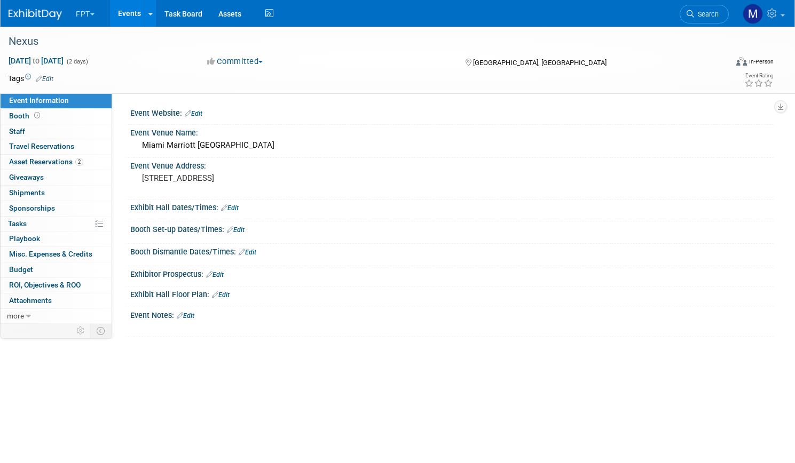 The height and width of the screenshot is (463, 795). Describe the element at coordinates (35, 14) in the screenshot. I see `img: ExhibitDay` at that location.